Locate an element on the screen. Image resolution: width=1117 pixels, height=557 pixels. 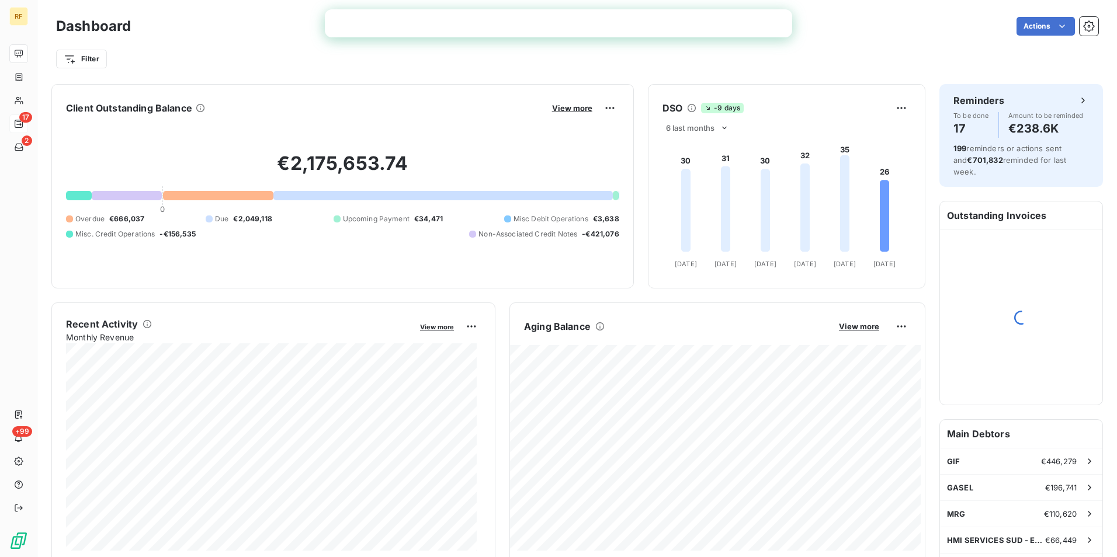
span: Due is located at coordinates (221, 219).